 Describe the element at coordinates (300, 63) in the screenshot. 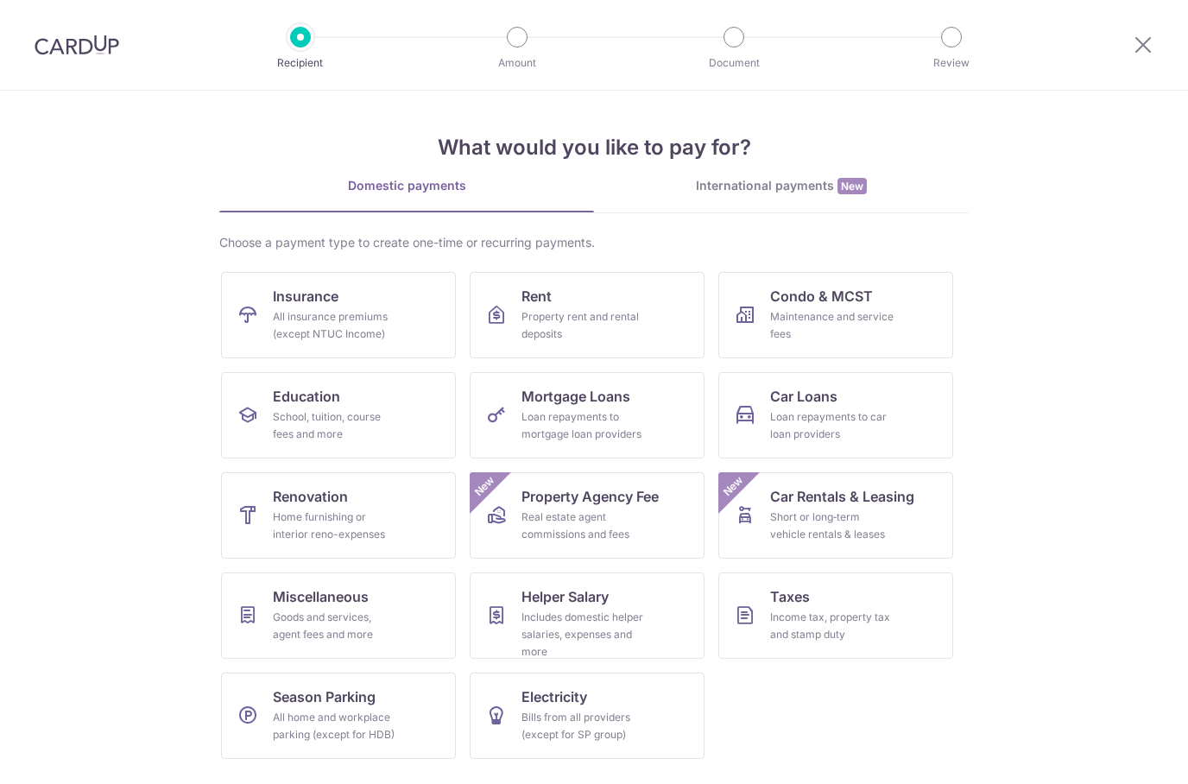

I see `p: Recipient` at that location.